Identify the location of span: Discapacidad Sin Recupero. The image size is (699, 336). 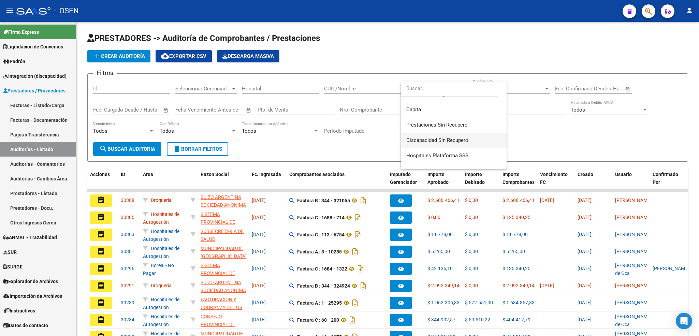
(438, 140).